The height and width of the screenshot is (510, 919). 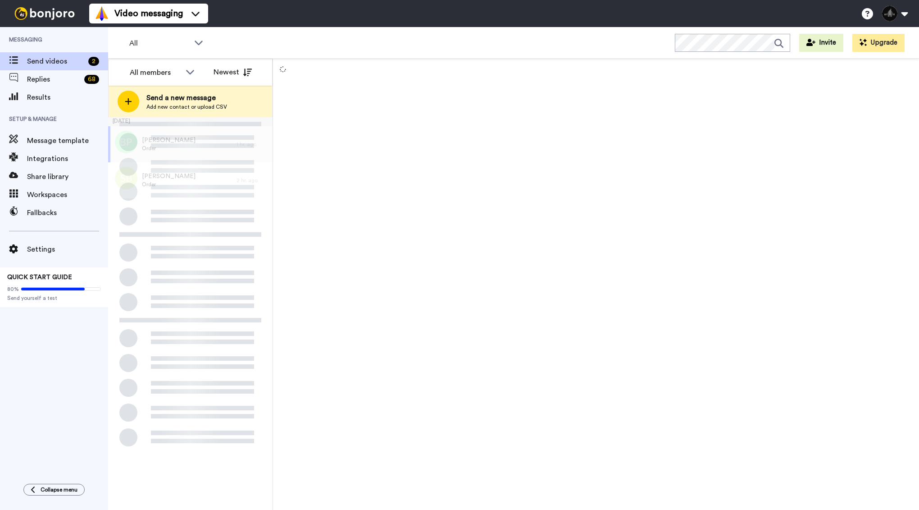 I want to click on div: 1 hr. ago, so click(x=252, y=144).